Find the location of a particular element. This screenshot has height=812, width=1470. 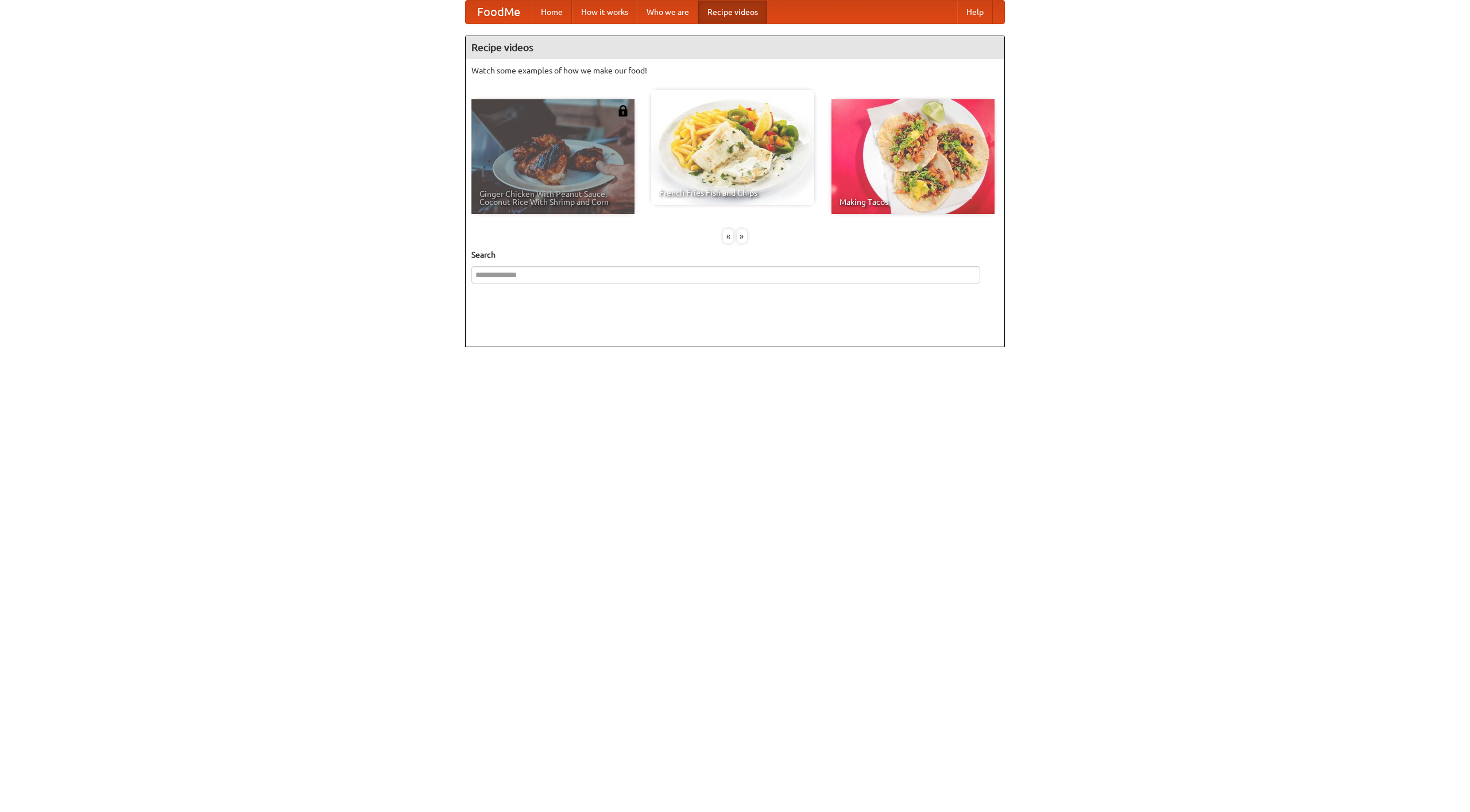

h5: Search is located at coordinates (735, 255).